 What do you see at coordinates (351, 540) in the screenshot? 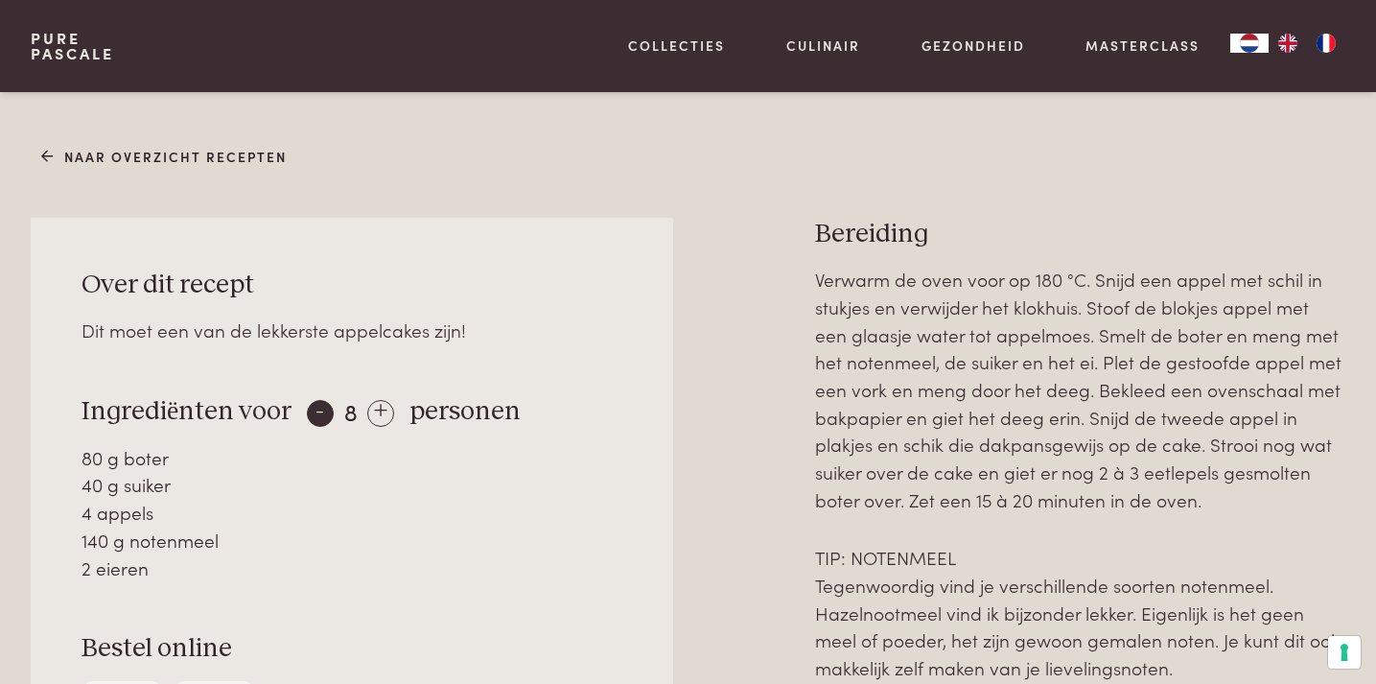
I see `div: 140 g notenmeel` at bounding box center [351, 540].